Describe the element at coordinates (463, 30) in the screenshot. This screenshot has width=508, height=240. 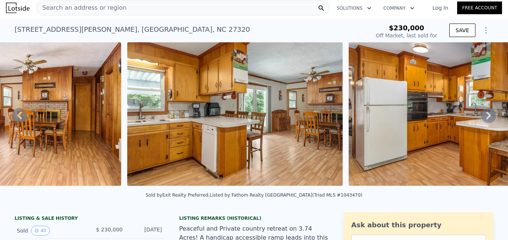
I see `button: SAVE` at that location.